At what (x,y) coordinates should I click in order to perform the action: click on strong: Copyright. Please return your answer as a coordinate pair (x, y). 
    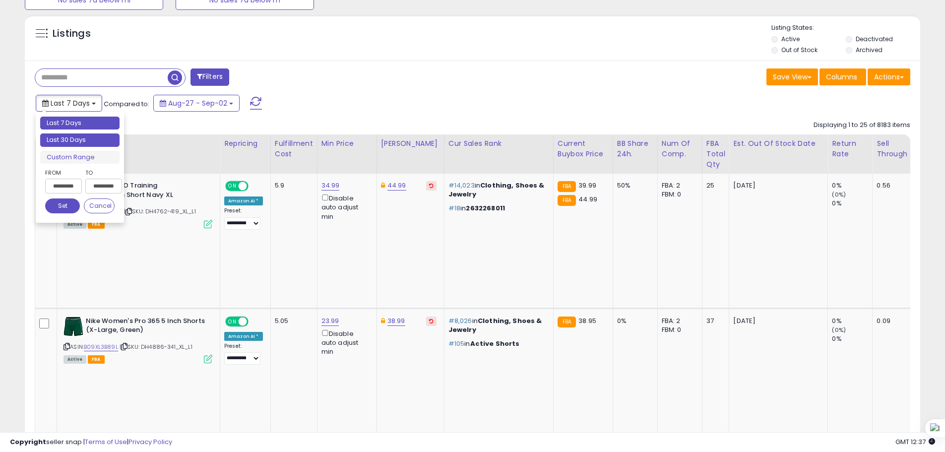
    Looking at the image, I should click on (28, 441).